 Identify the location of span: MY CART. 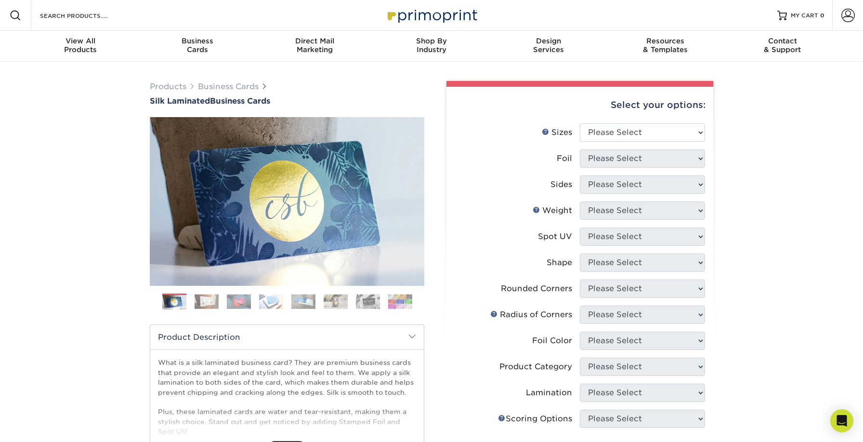
(804, 15).